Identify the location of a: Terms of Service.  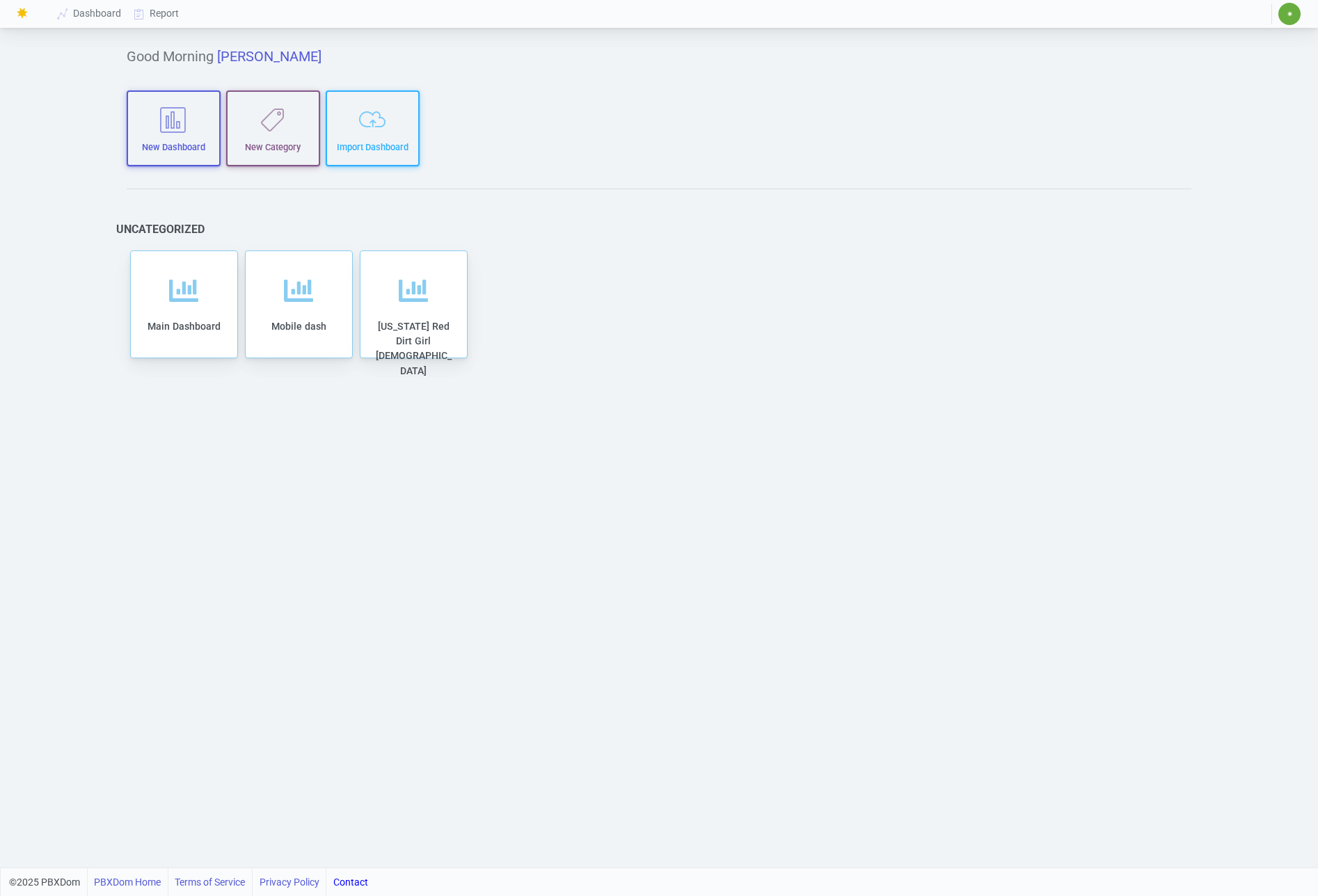
(209, 882).